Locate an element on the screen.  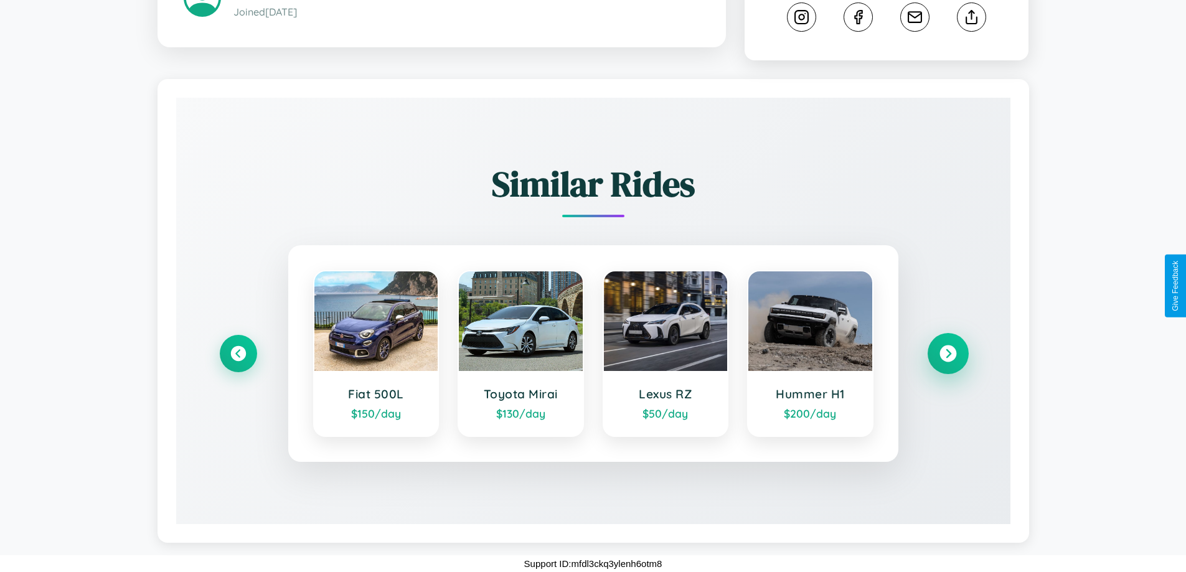
div: Give Feedback is located at coordinates (1176, 286).